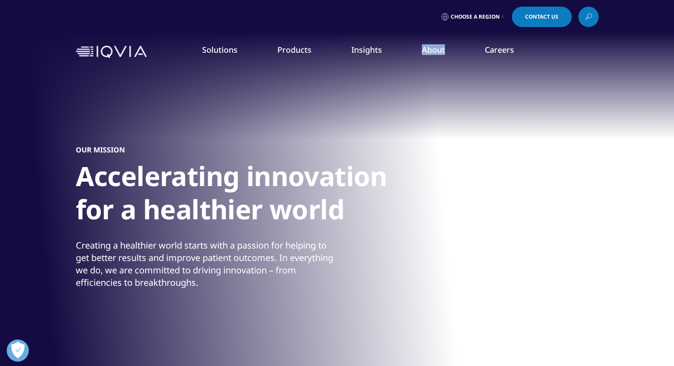 The height and width of the screenshot is (366, 674). What do you see at coordinates (242, 195) in the screenshot?
I see `h1: Accelerating innovation for a healthier world` at bounding box center [242, 195].